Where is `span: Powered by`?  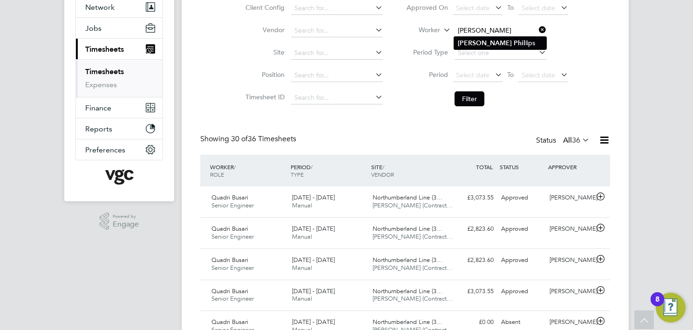
span: Powered by is located at coordinates (126, 216).